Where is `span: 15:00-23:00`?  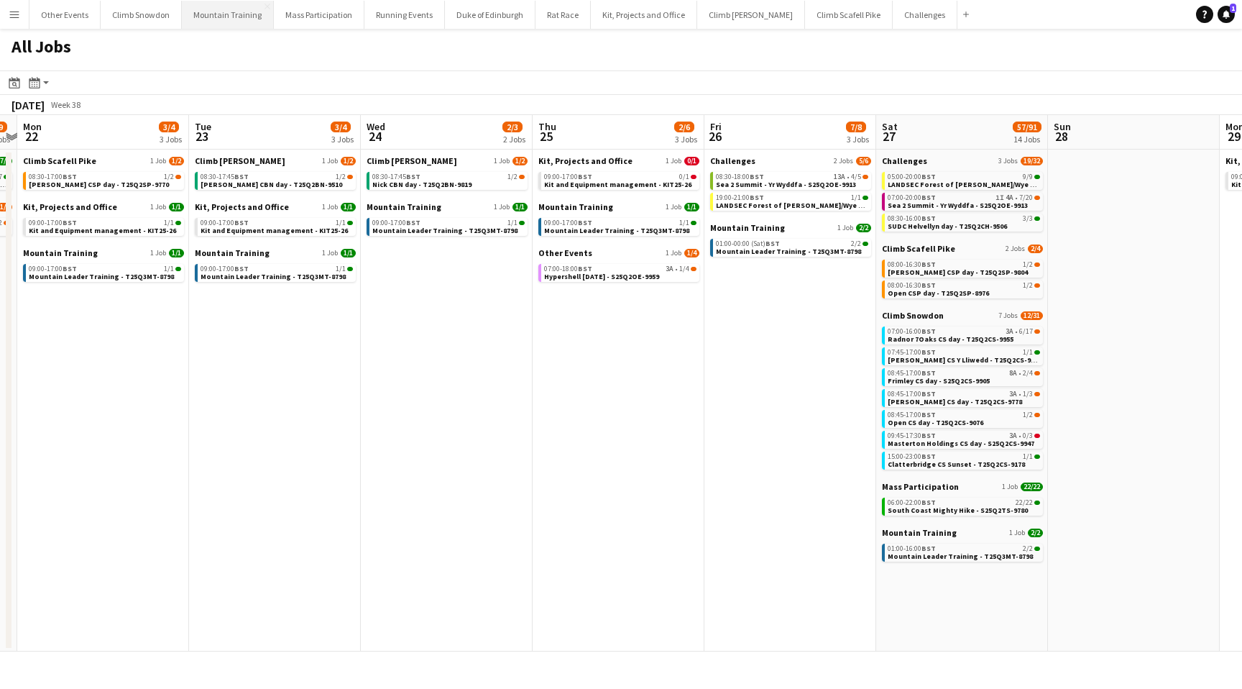
span: 15:00-23:00 is located at coordinates (911, 456).